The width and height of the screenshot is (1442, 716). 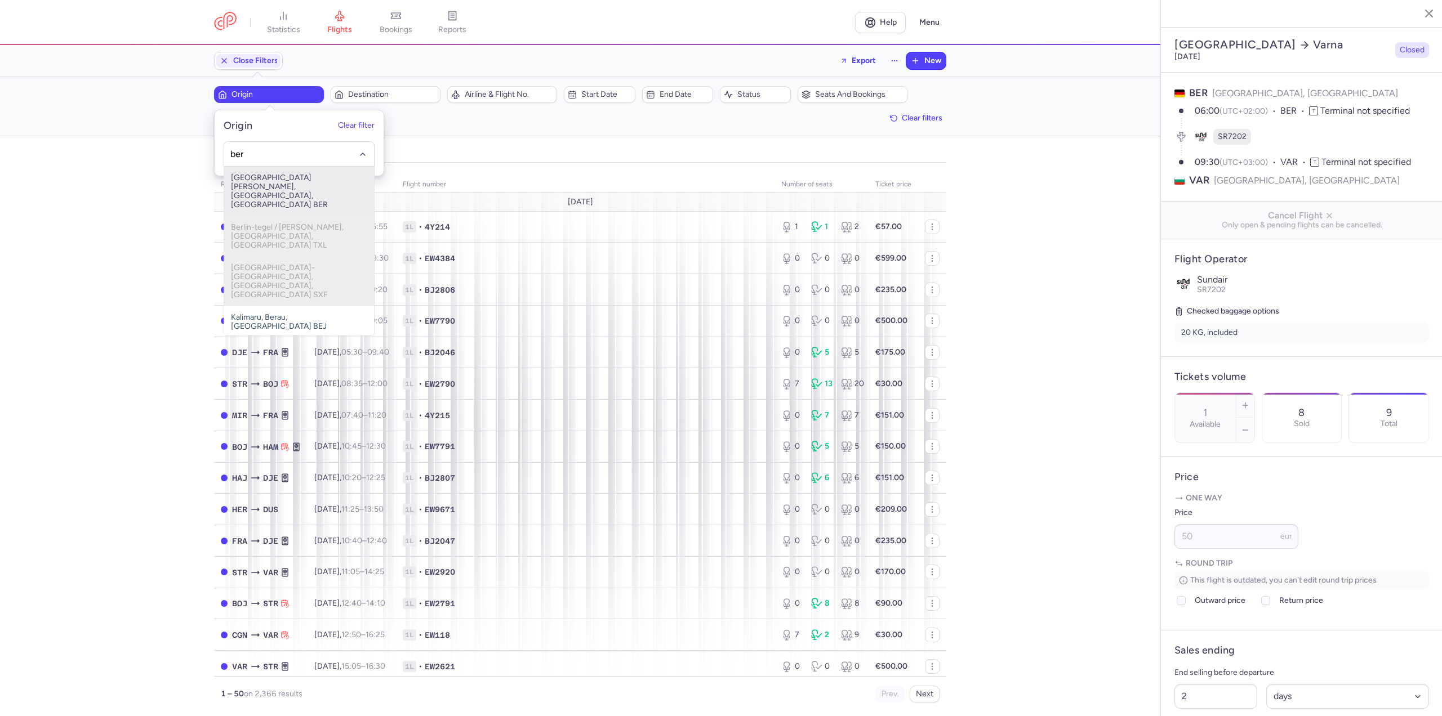 I want to click on time: 10:20, so click(x=351, y=478).